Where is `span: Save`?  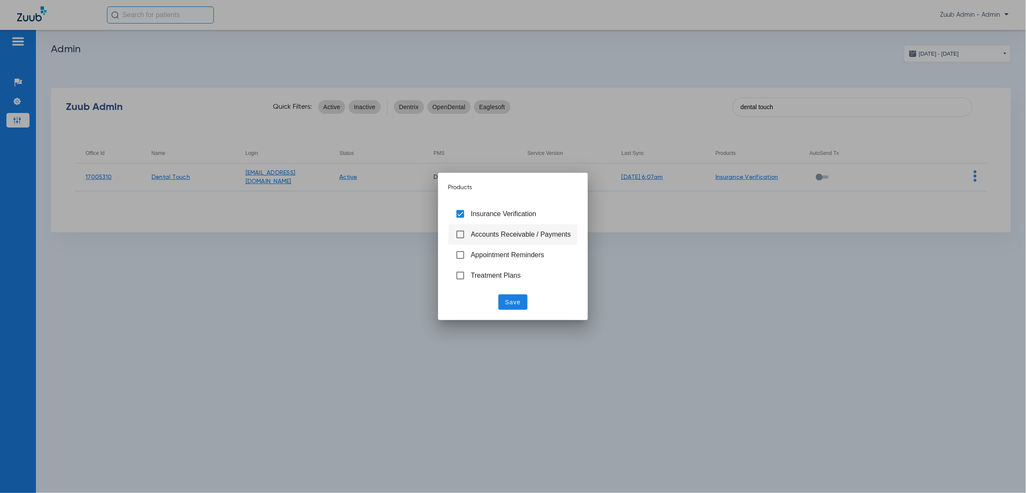 span: Save is located at coordinates (513, 302).